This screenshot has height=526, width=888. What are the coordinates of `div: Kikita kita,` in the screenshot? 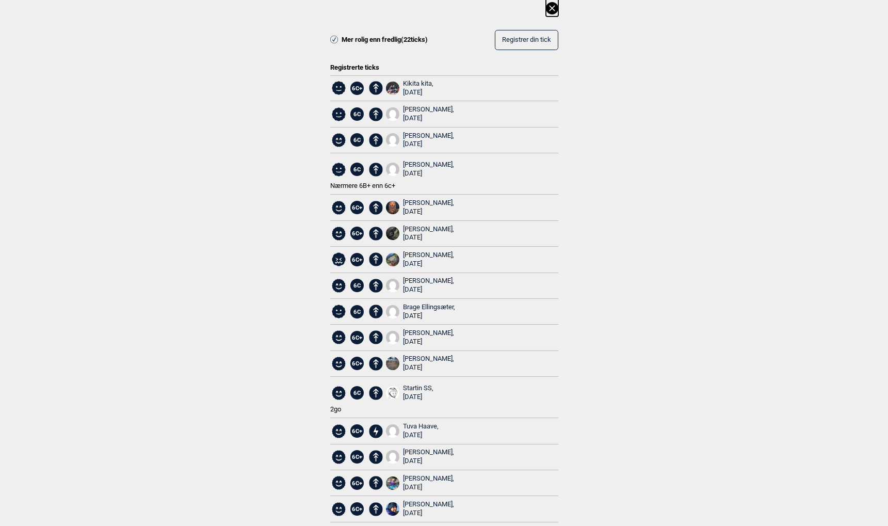 It's located at (418, 88).